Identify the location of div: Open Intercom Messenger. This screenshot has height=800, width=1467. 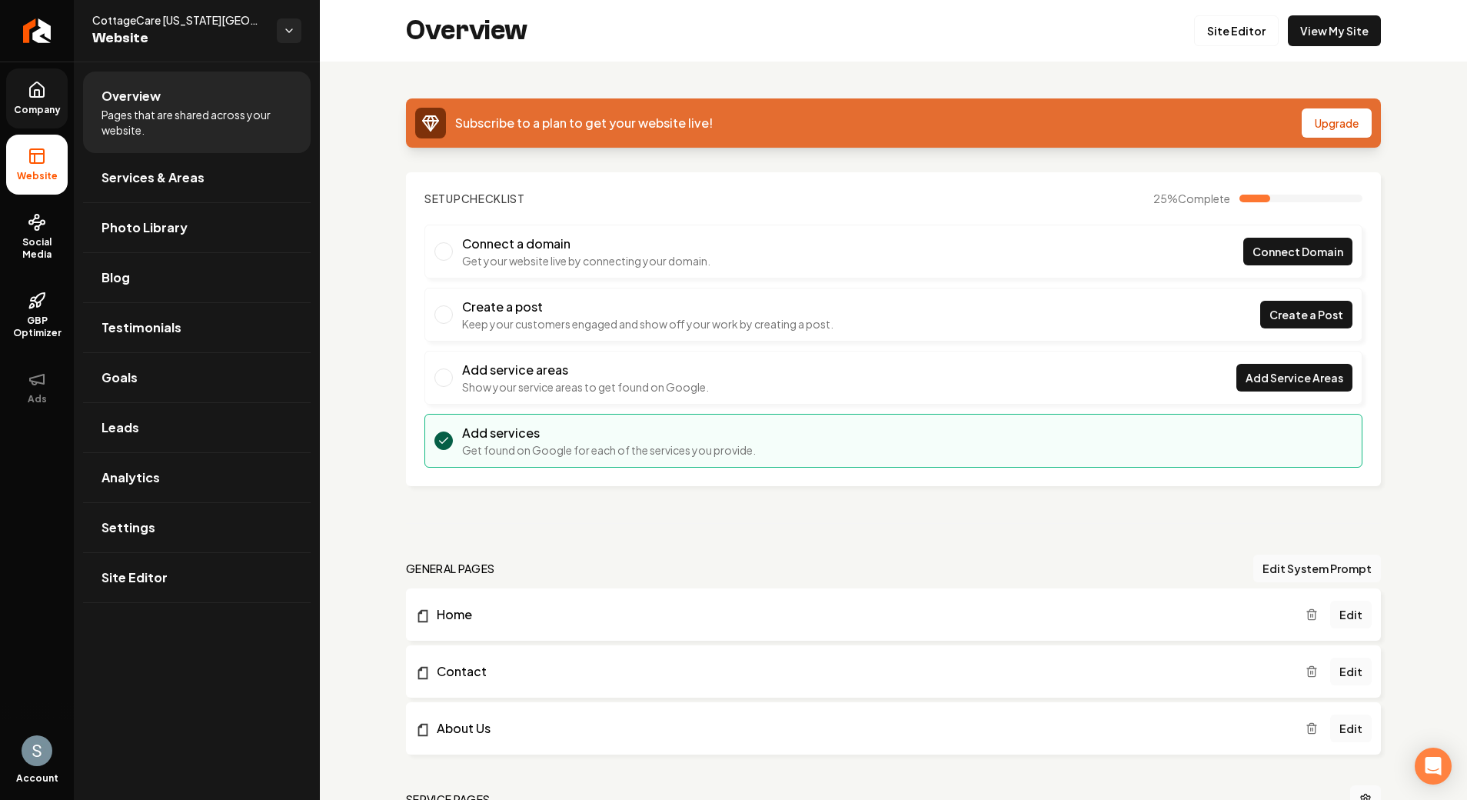
(1433, 766).